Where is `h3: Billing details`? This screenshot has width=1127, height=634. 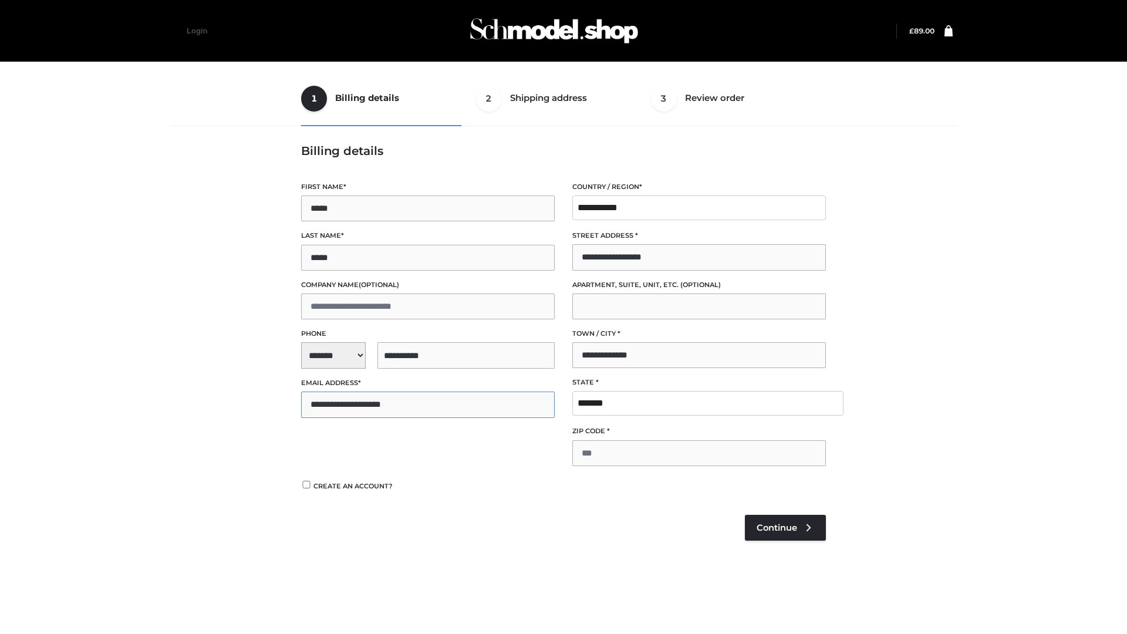 h3: Billing details is located at coordinates (564, 151).